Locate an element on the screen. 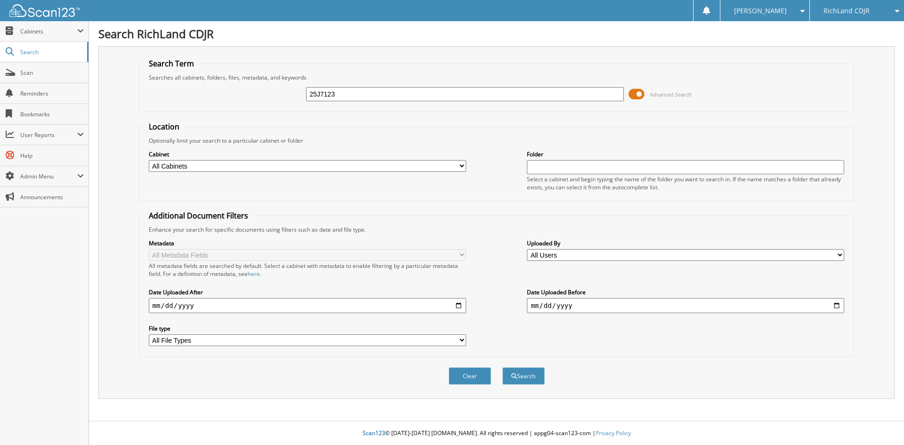  img: scan123-logo-white.svg is located at coordinates (45, 10).